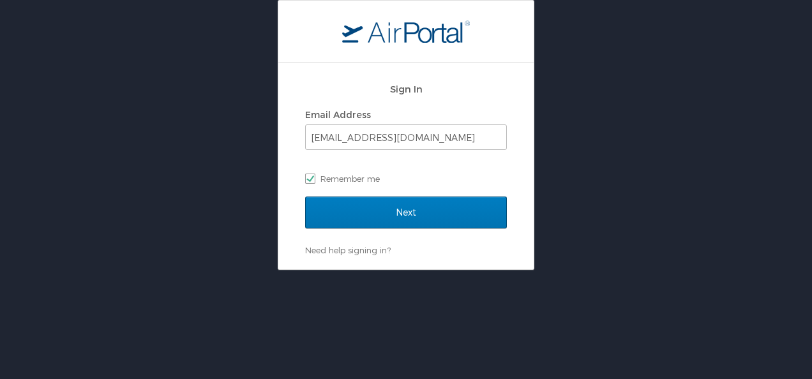 This screenshot has width=812, height=379. Describe the element at coordinates (406, 31) in the screenshot. I see `img: logo` at that location.